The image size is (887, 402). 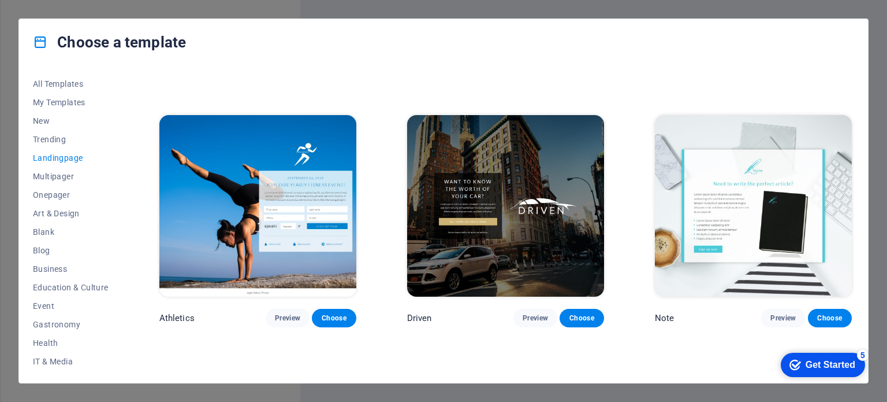 What do you see at coordinates (51, 18) in the screenshot?
I see `div: Get Started 5 items remaining, 0% complete` at bounding box center [51, 18].